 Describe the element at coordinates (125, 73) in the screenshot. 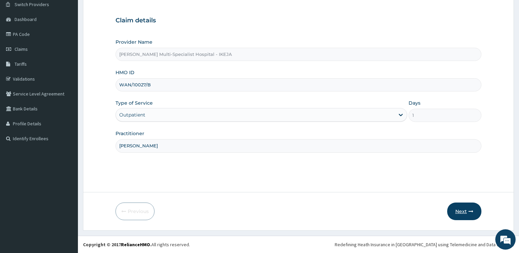

I see `label: HMO ID` at that location.